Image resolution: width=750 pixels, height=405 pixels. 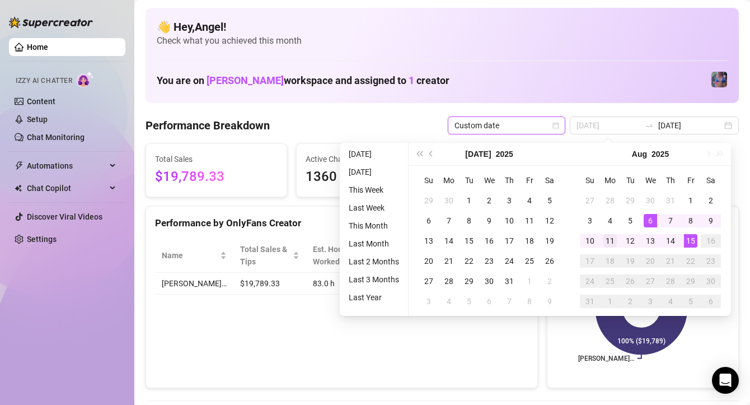 What do you see at coordinates (671, 221) in the screenshot?
I see `td: 2025-08-07` at bounding box center [671, 221].